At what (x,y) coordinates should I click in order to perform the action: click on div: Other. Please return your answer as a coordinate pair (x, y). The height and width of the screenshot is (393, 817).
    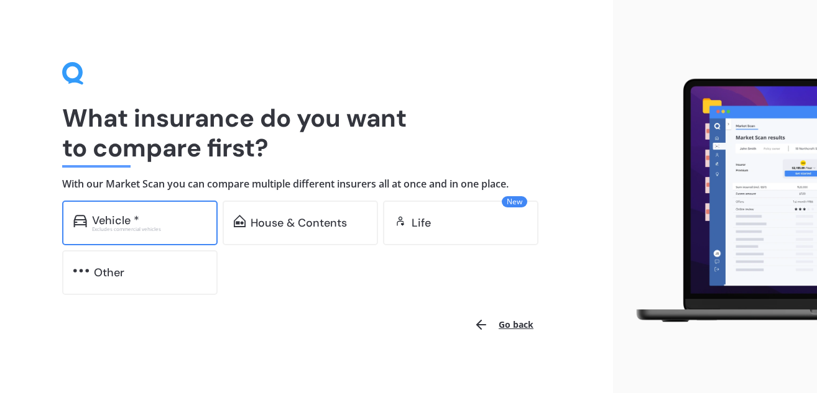
    Looking at the image, I should click on (109, 273).